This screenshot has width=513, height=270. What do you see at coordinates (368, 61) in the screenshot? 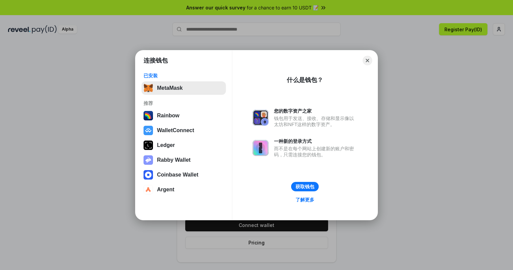
I see `button: Close` at bounding box center [368, 61].